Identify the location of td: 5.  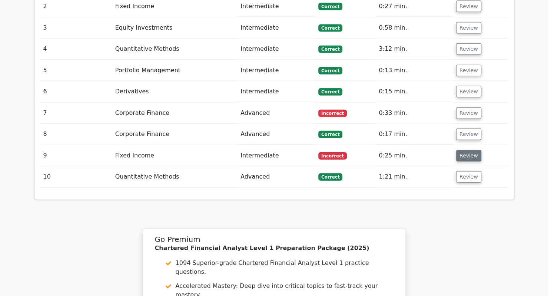
(76, 70).